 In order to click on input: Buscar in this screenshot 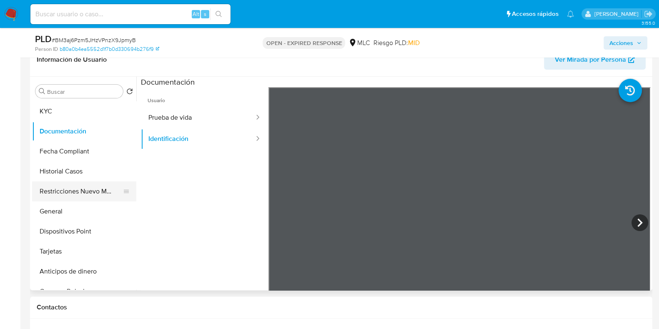, I will do `click(83, 92)`.